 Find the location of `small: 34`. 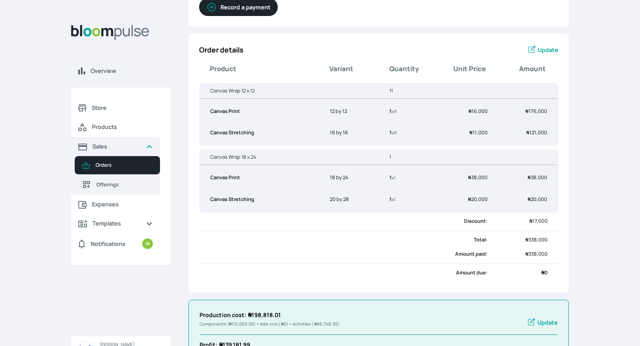

small: 34 is located at coordinates (147, 243).